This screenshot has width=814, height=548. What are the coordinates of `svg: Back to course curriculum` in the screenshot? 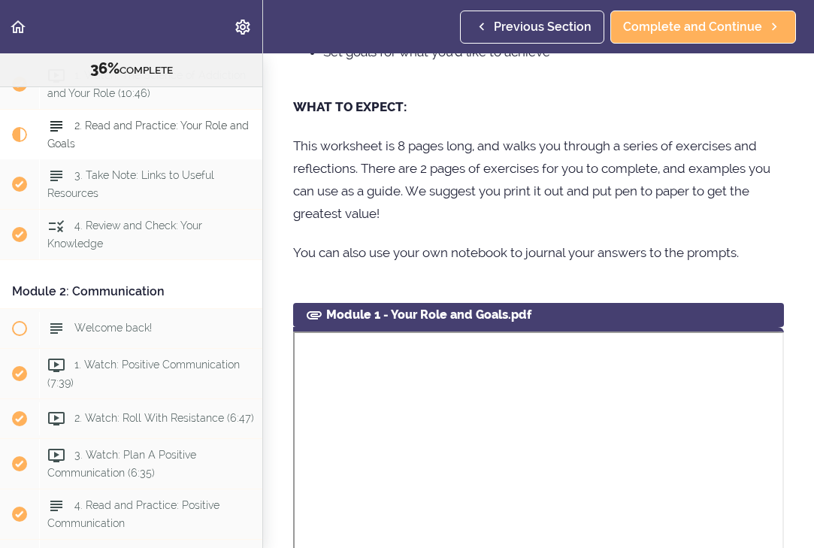 It's located at (18, 27).